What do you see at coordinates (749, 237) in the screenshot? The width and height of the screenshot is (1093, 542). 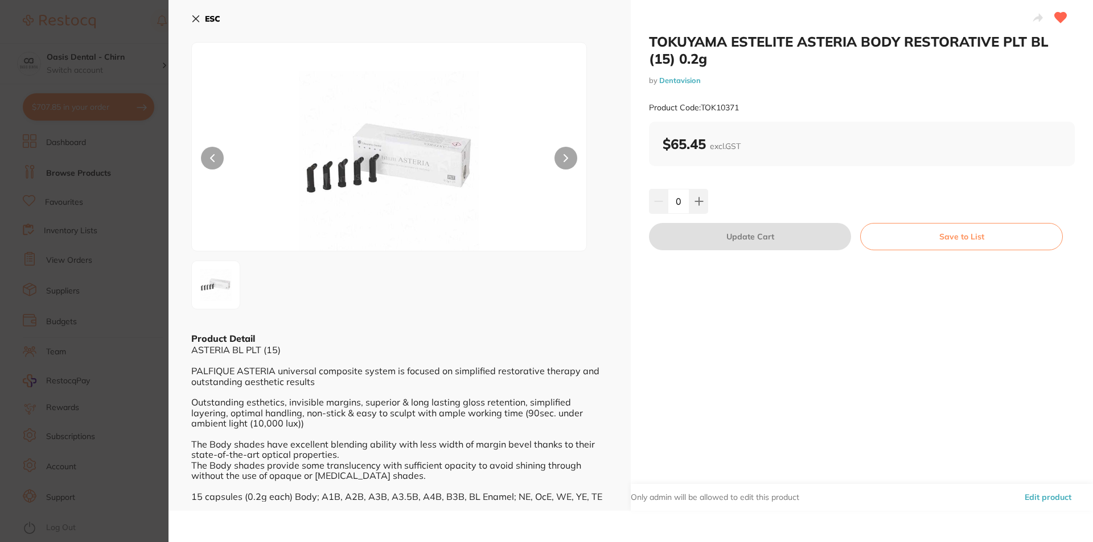 I see `button: Update Cart` at bounding box center [749, 237].